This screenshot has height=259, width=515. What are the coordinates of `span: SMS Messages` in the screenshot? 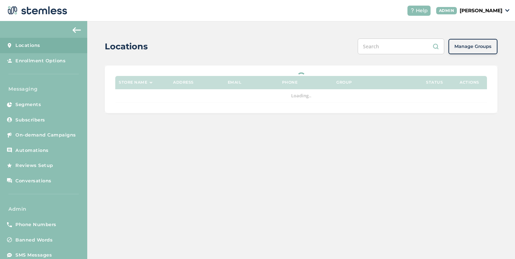 It's located at (34, 255).